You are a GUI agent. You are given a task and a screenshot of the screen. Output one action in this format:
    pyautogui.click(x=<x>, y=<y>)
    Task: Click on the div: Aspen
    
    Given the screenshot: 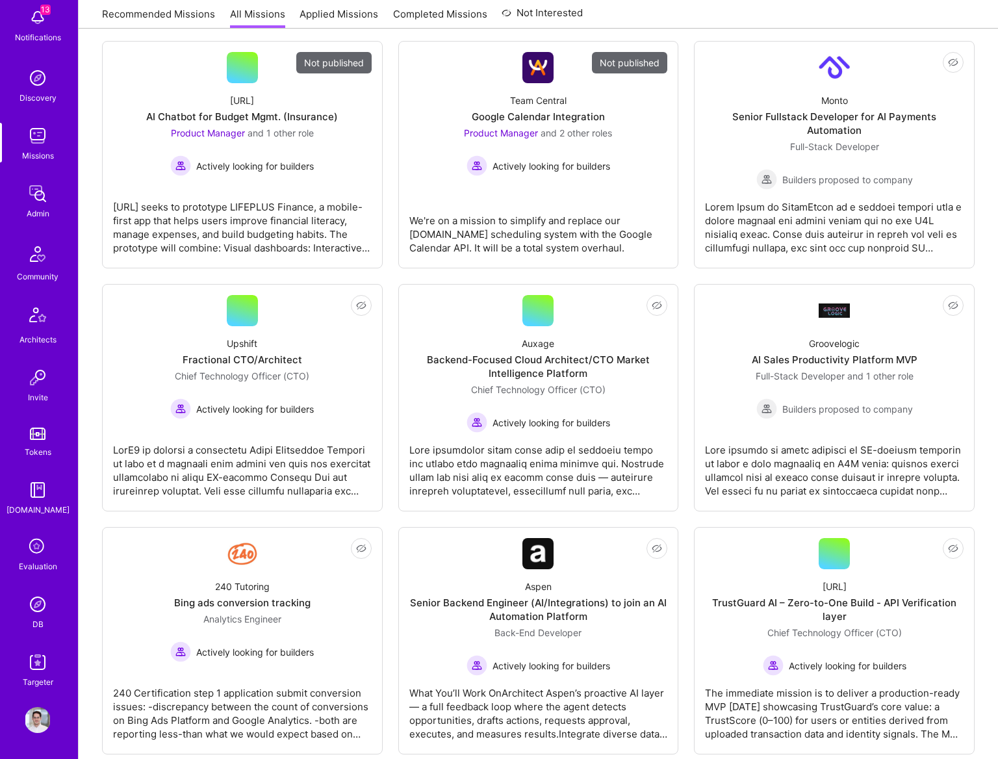 What is the action you would take?
    pyautogui.click(x=538, y=586)
    